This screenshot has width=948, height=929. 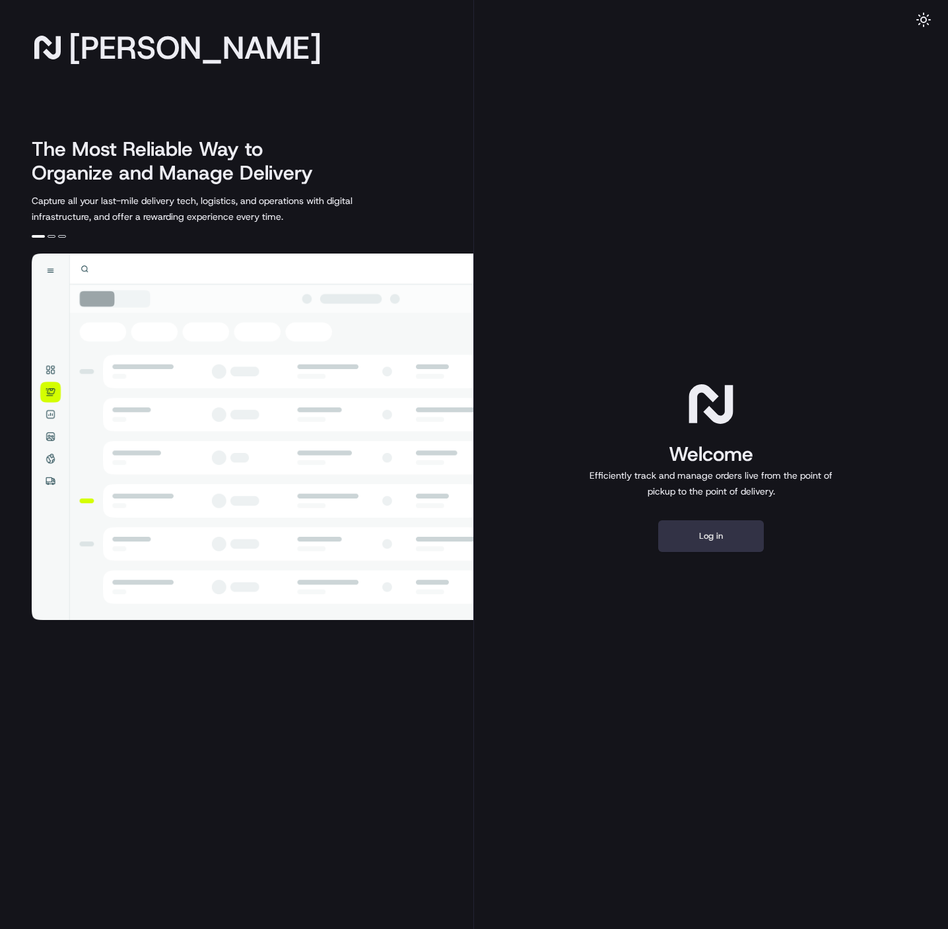 What do you see at coordinates (222, 209) in the screenshot?
I see `p: Capture all your last-mile delivery tech, logistics, and operations with digital infrastructure, ...` at bounding box center [222, 209].